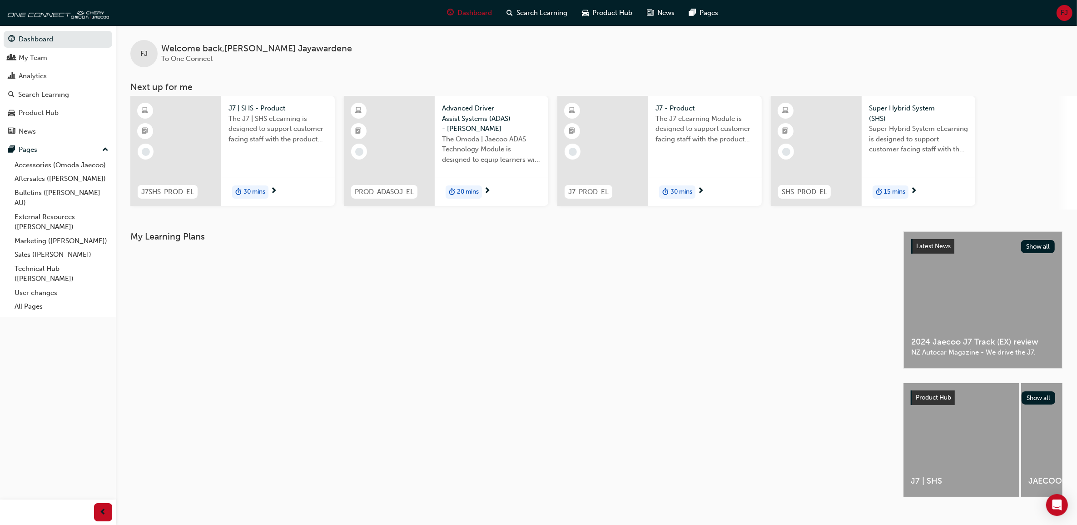  I want to click on span: Dashboard, so click(475, 13).